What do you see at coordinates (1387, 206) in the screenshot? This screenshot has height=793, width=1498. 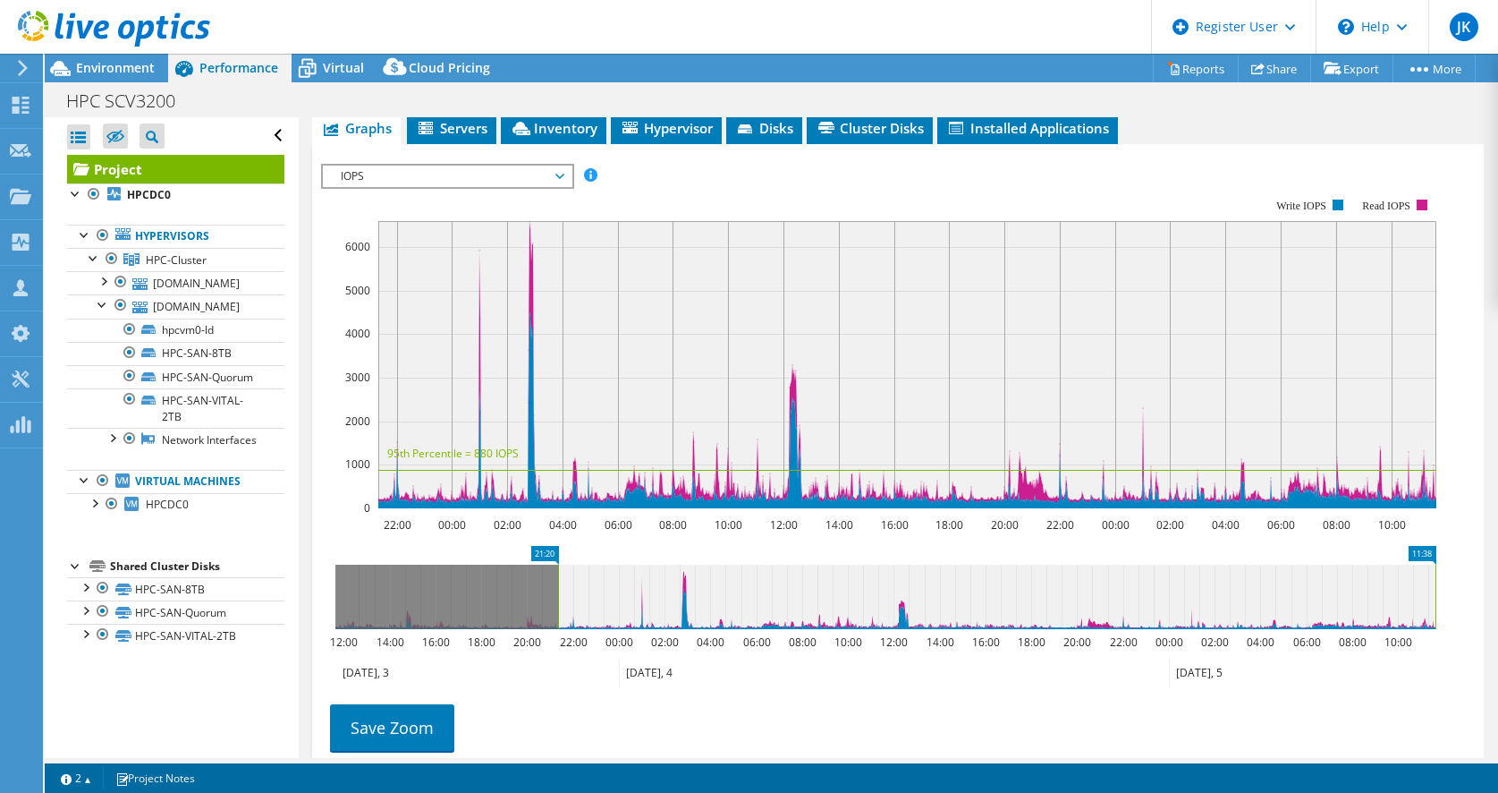 I see `text: Read IOPS` at bounding box center [1387, 206].